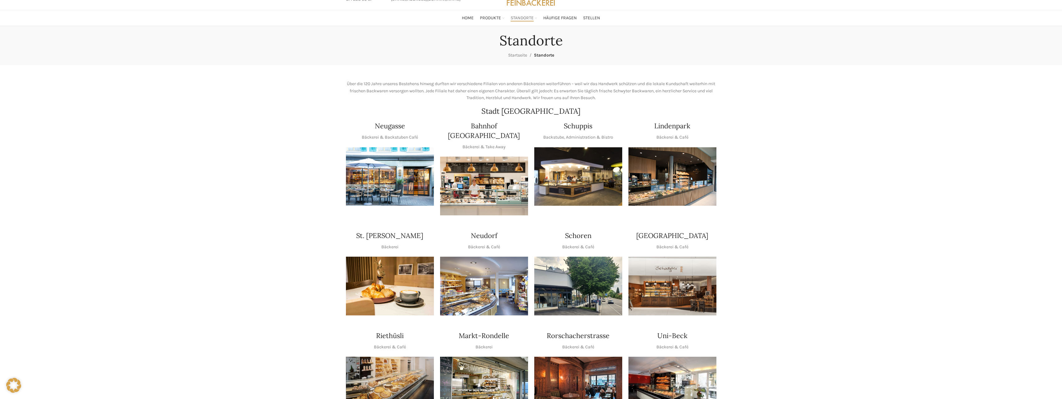 Image resolution: width=1062 pixels, height=399 pixels. What do you see at coordinates (578, 236) in the screenshot?
I see `h4: Schoren` at bounding box center [578, 236].